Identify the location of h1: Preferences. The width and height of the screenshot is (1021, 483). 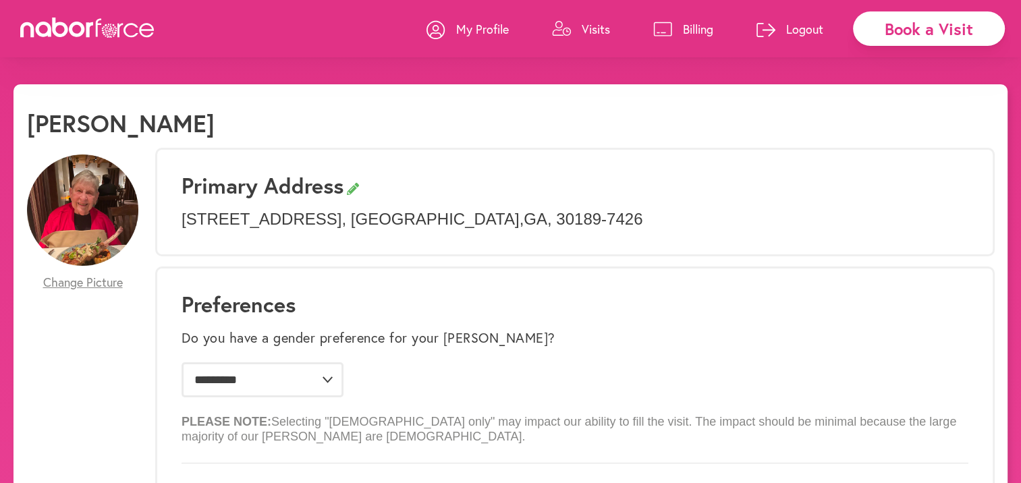
(575, 304).